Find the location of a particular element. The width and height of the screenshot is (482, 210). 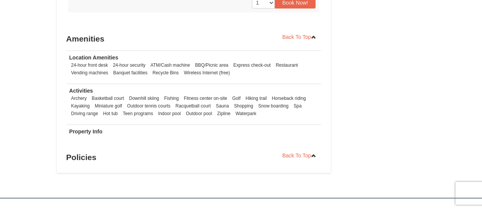

li: Teen programs is located at coordinates (137, 113).